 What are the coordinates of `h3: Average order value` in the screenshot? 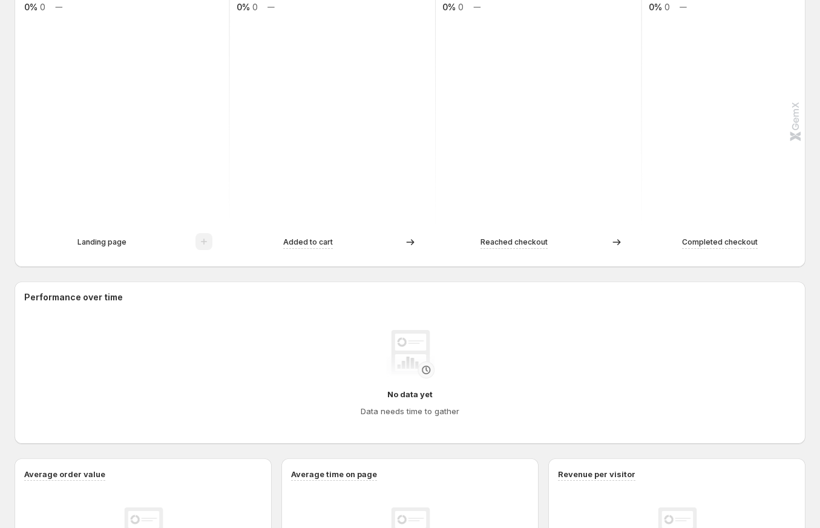 It's located at (65, 474).